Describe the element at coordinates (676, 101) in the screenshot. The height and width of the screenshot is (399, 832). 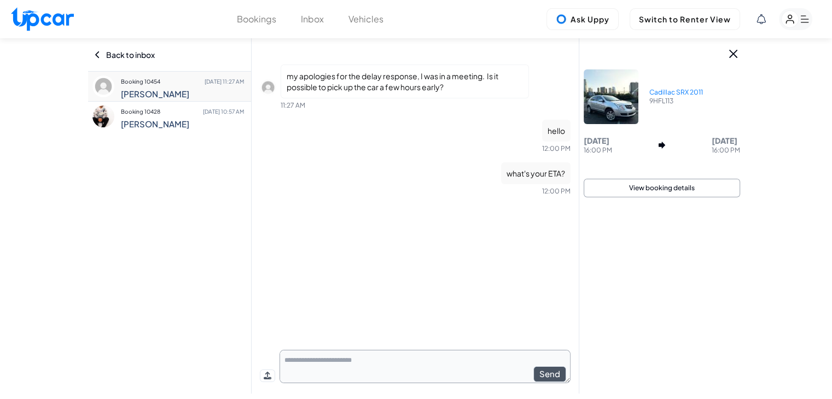
I see `p: 9HFL113` at that location.